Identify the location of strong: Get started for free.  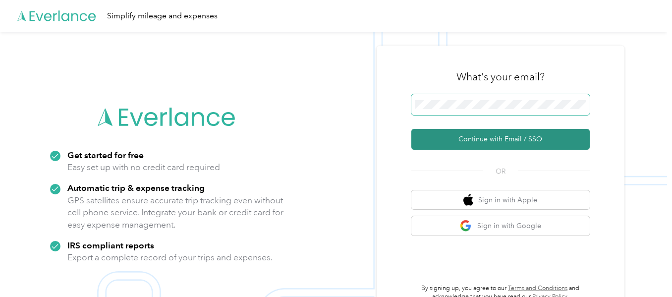
(106, 155).